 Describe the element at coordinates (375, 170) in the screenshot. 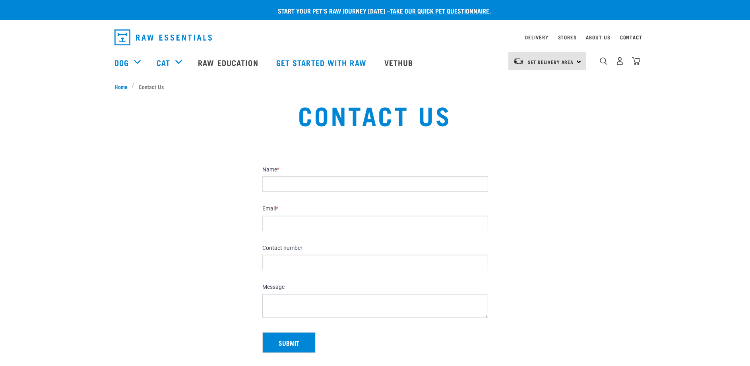

I see `label: Name` at that location.